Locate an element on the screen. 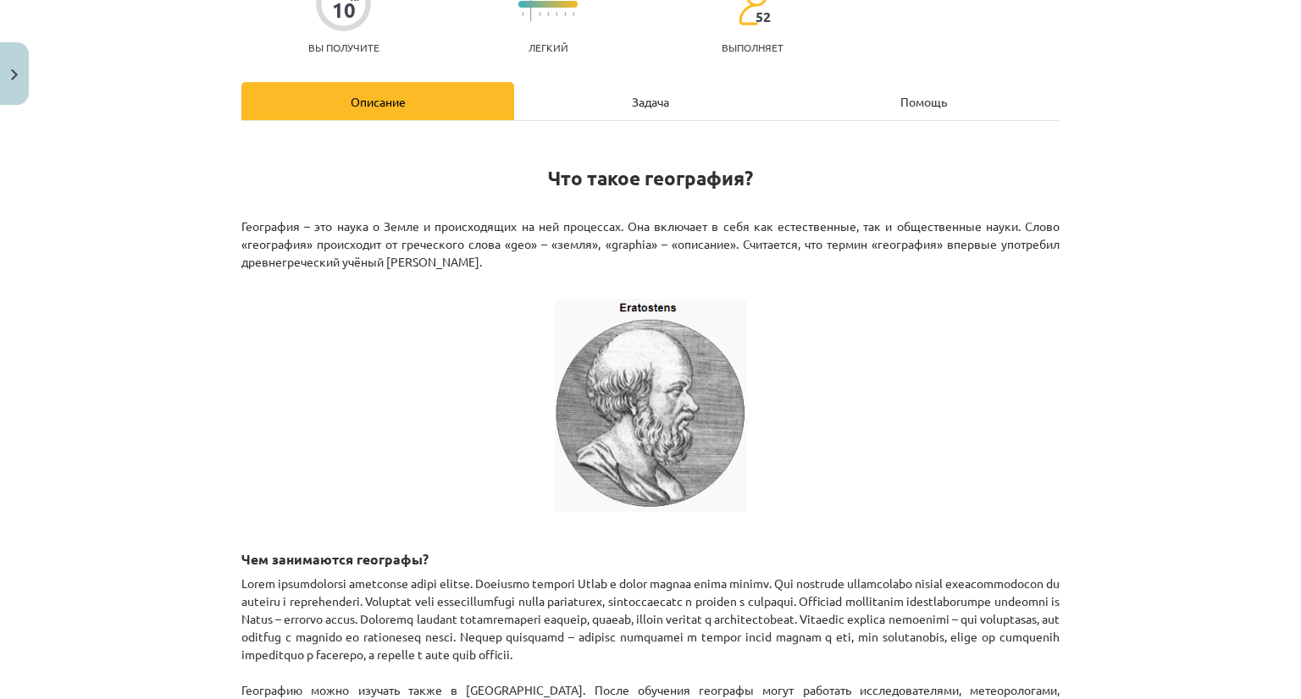 This screenshot has width=1301, height=699. font: 52 is located at coordinates (763, 16).